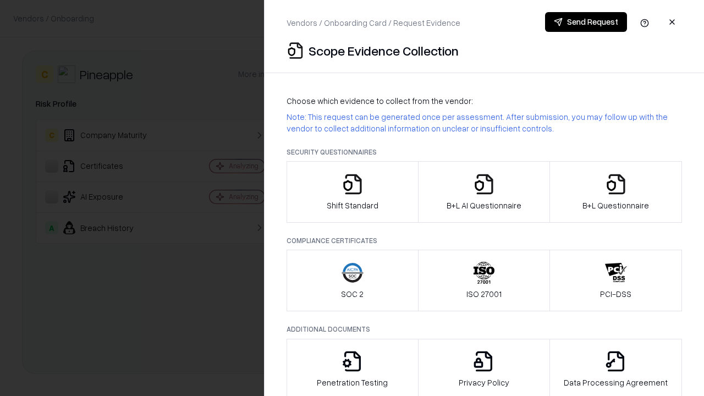 This screenshot has height=396, width=704. Describe the element at coordinates (615, 205) in the screenshot. I see `p: B+L Questionnaire` at that location.